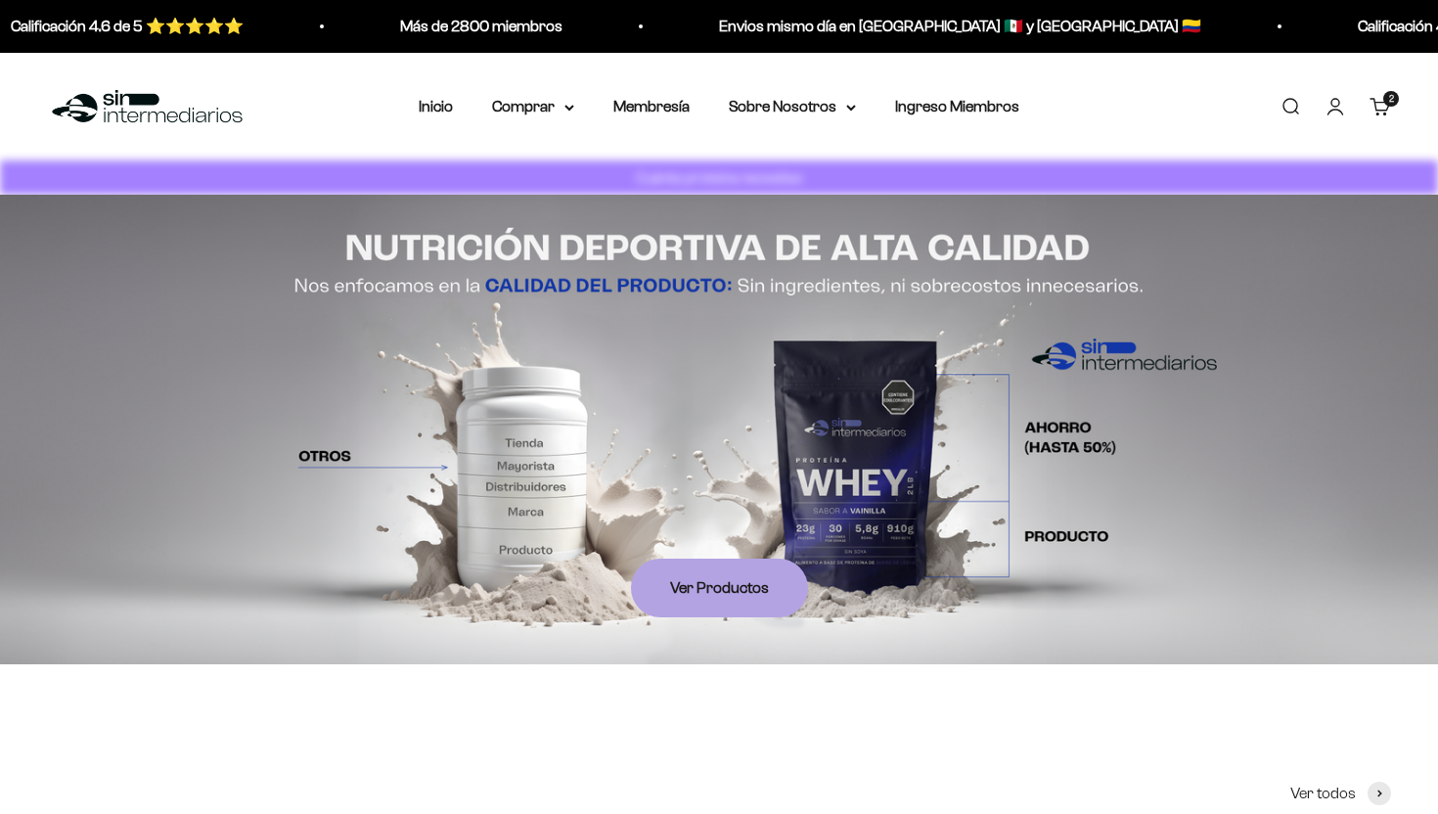 The height and width of the screenshot is (814, 1438). I want to click on a: Ver Productos, so click(719, 588).